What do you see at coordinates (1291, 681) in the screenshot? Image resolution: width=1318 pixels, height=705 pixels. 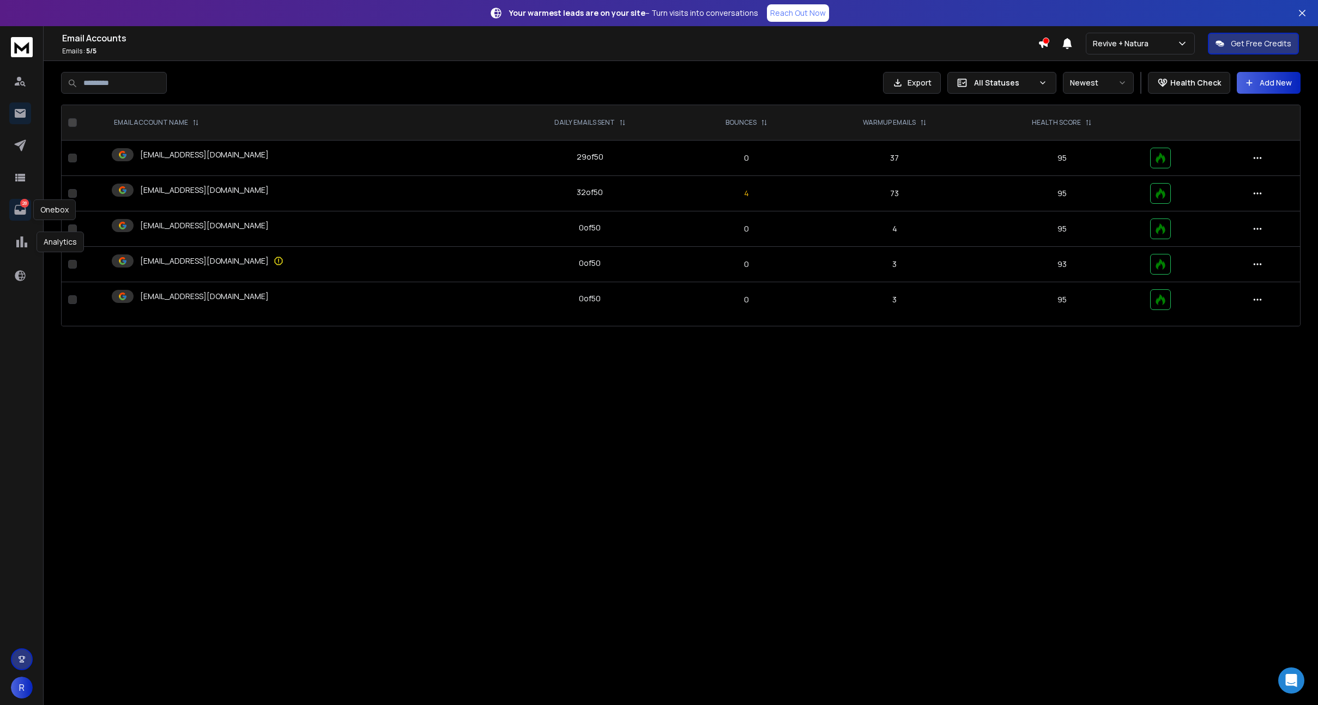 I see `div: Open Intercom Messenger` at bounding box center [1291, 681].